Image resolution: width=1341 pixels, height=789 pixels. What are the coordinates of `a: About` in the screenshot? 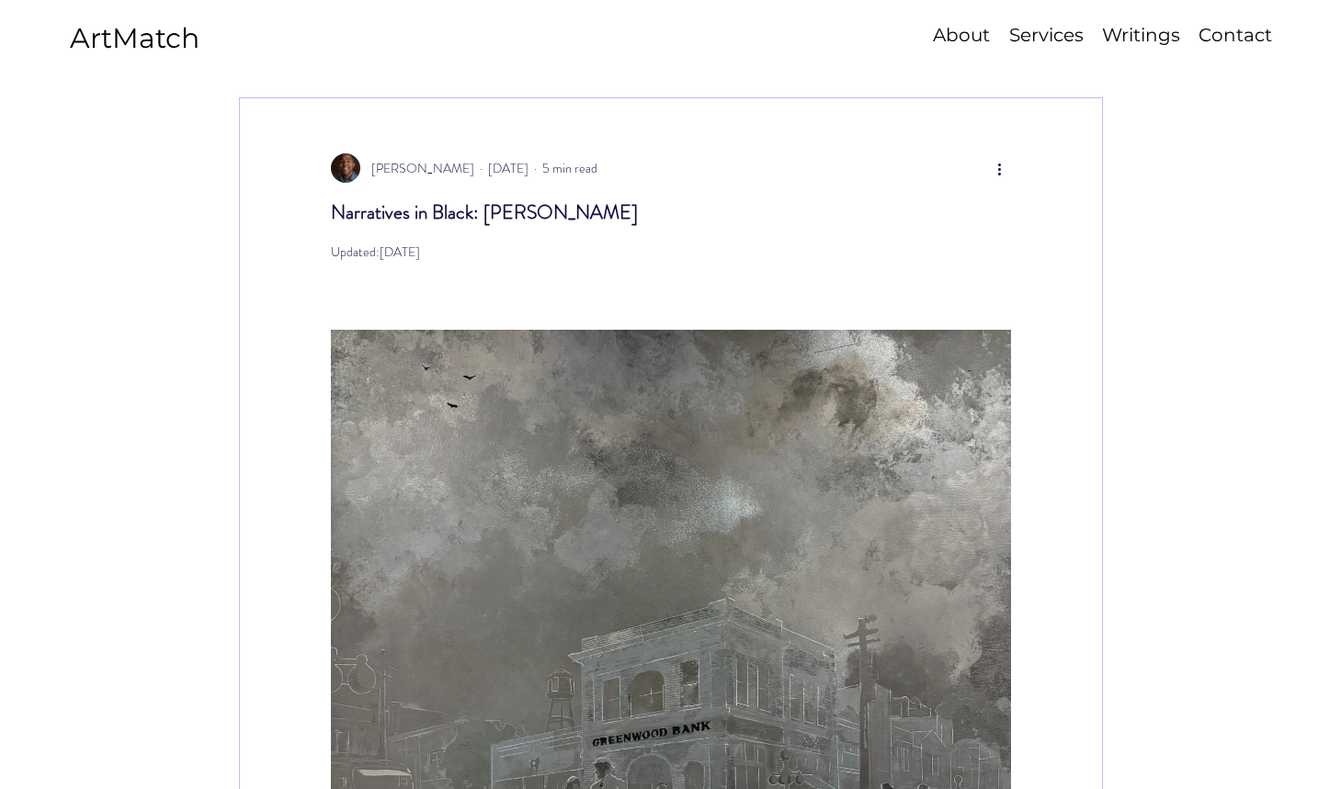 It's located at (961, 35).